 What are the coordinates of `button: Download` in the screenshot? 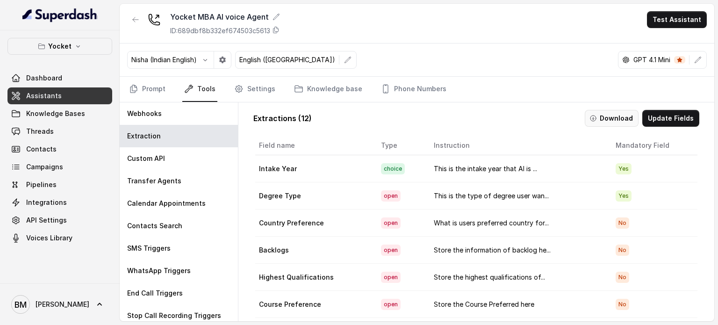 It's located at (611, 118).